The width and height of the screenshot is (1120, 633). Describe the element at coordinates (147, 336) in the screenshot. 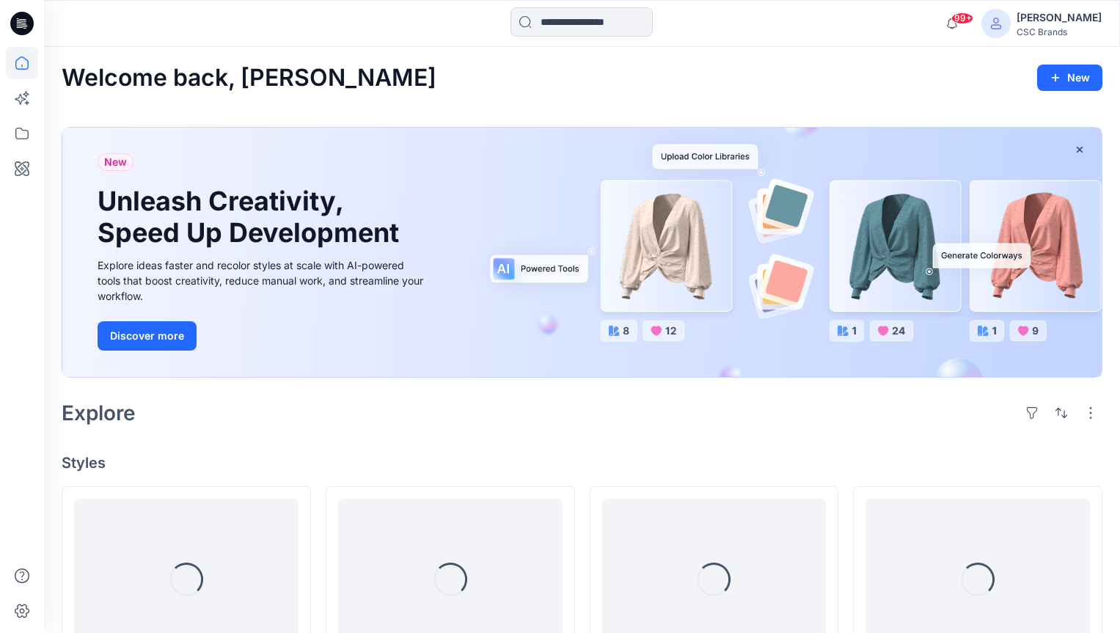

I see `button: Discover more` at that location.